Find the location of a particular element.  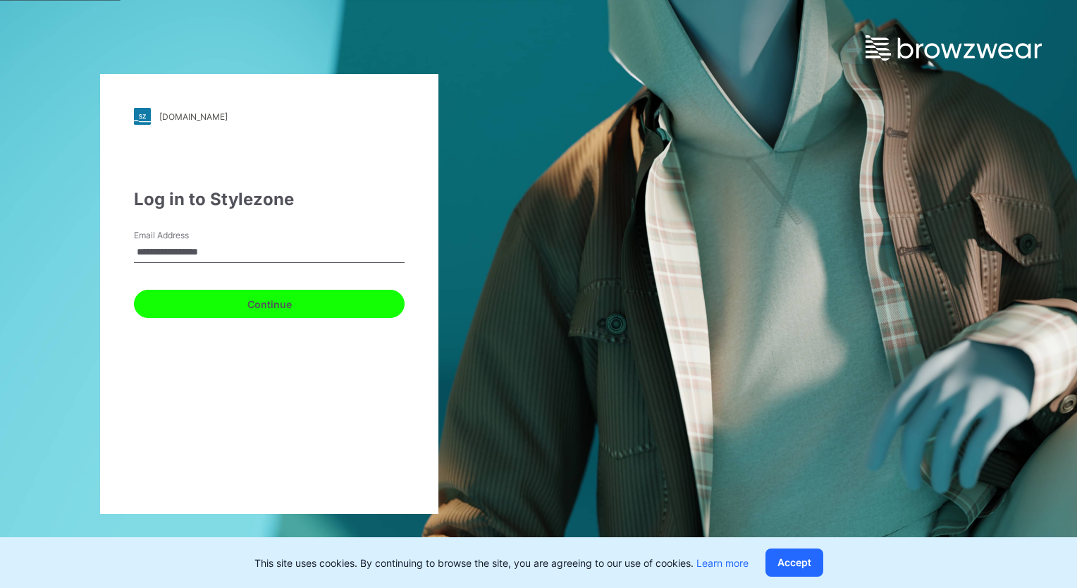

a: Learn more is located at coordinates (722, 562).